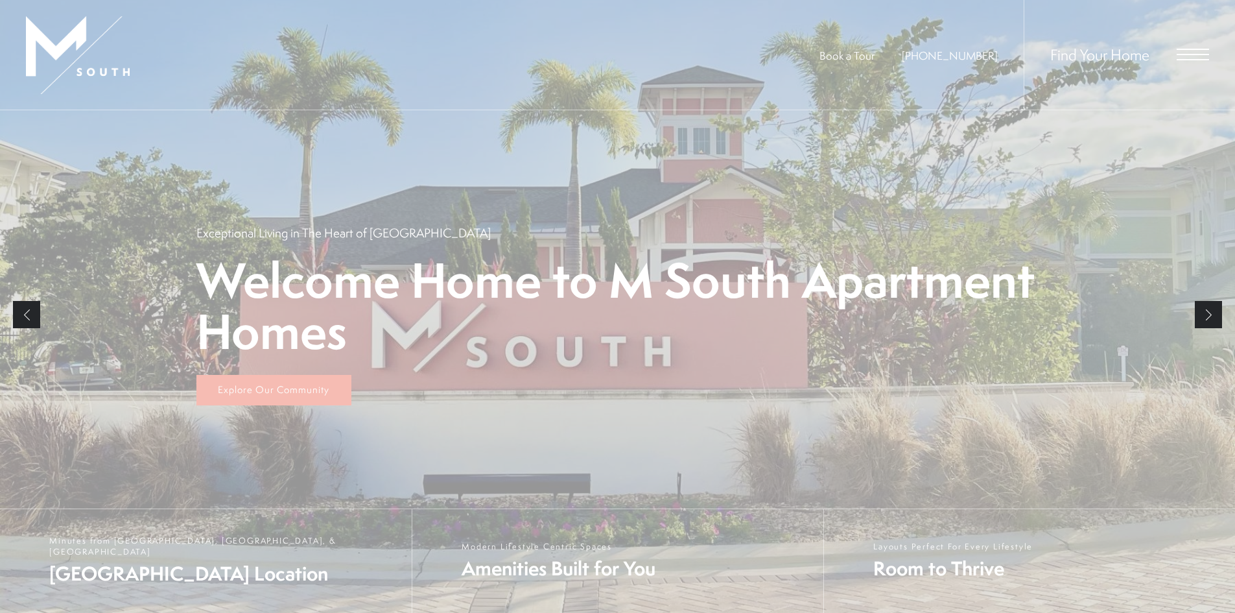 Image resolution: width=1235 pixels, height=613 pixels. I want to click on a: Modern Lifestyle Centric Spaces, so click(617, 561).